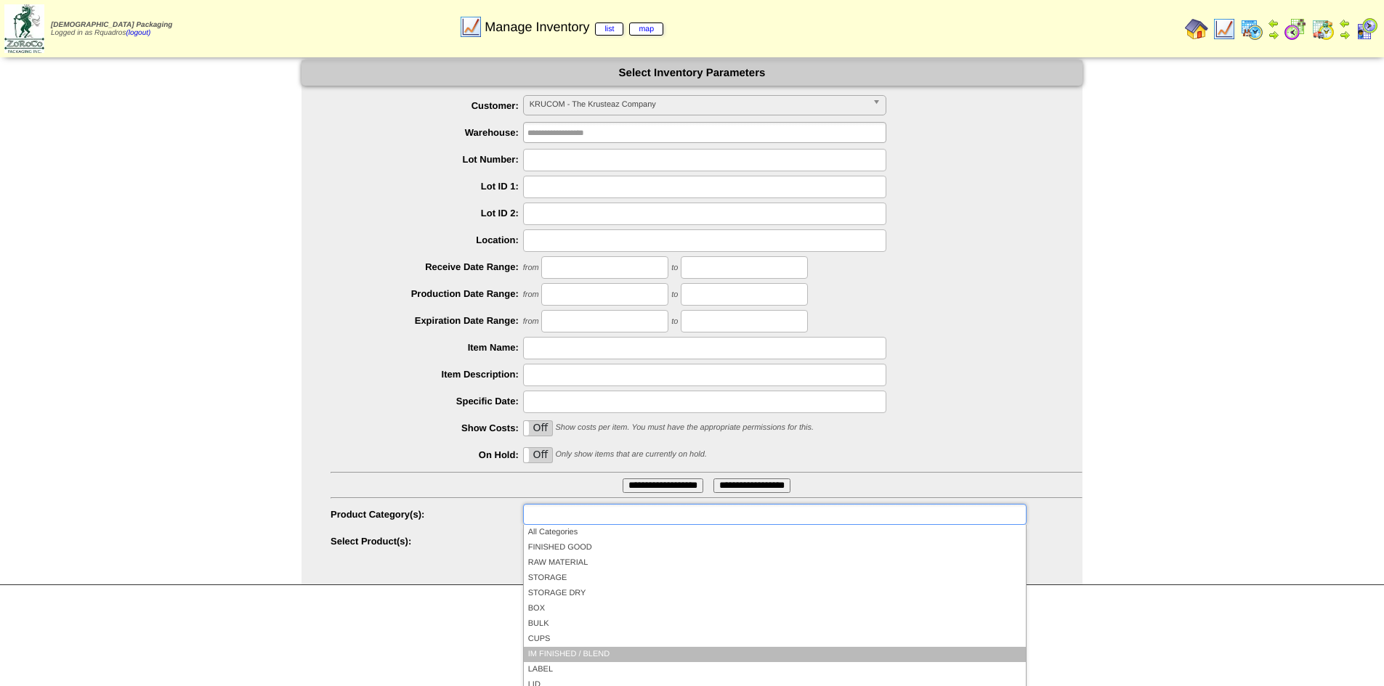 The height and width of the screenshot is (686, 1384). Describe the element at coordinates (426, 293) in the screenshot. I see `label: Production Date Range:` at that location.